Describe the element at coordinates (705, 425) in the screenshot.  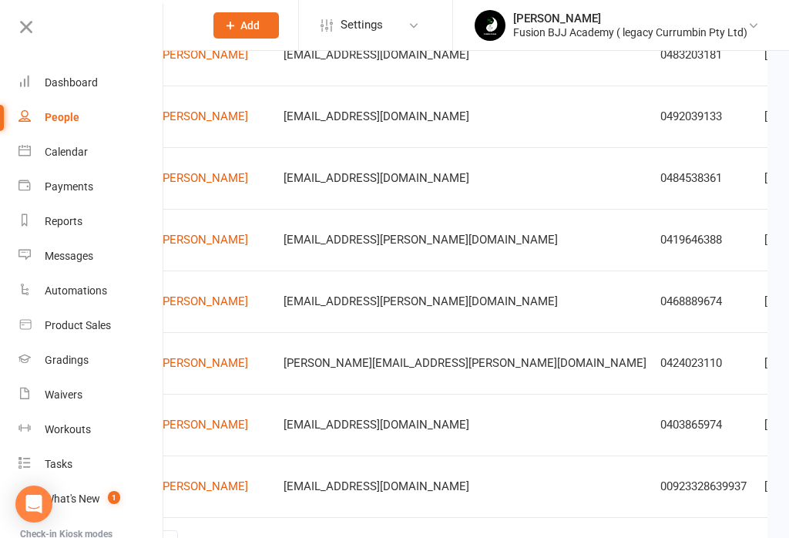
I see `div: 0403865974` at that location.